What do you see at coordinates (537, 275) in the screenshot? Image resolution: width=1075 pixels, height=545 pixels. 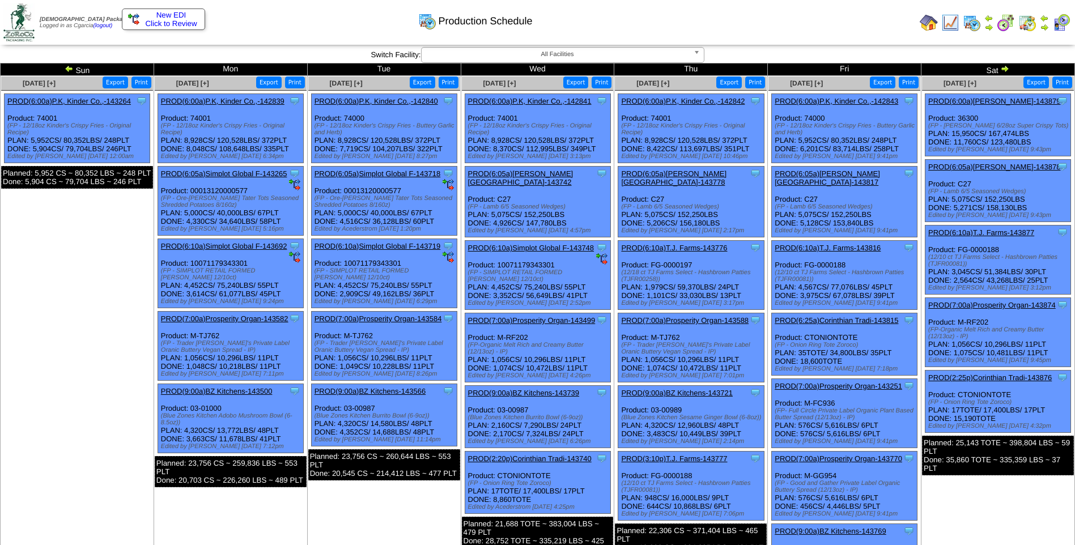 I see `div: Product: 10071179343301 PLAN: 4,452CS / 75,240LBS / 55PLT DONE: 3,352CS / 56,649LBS / 41PLT` at bounding box center [537, 275].